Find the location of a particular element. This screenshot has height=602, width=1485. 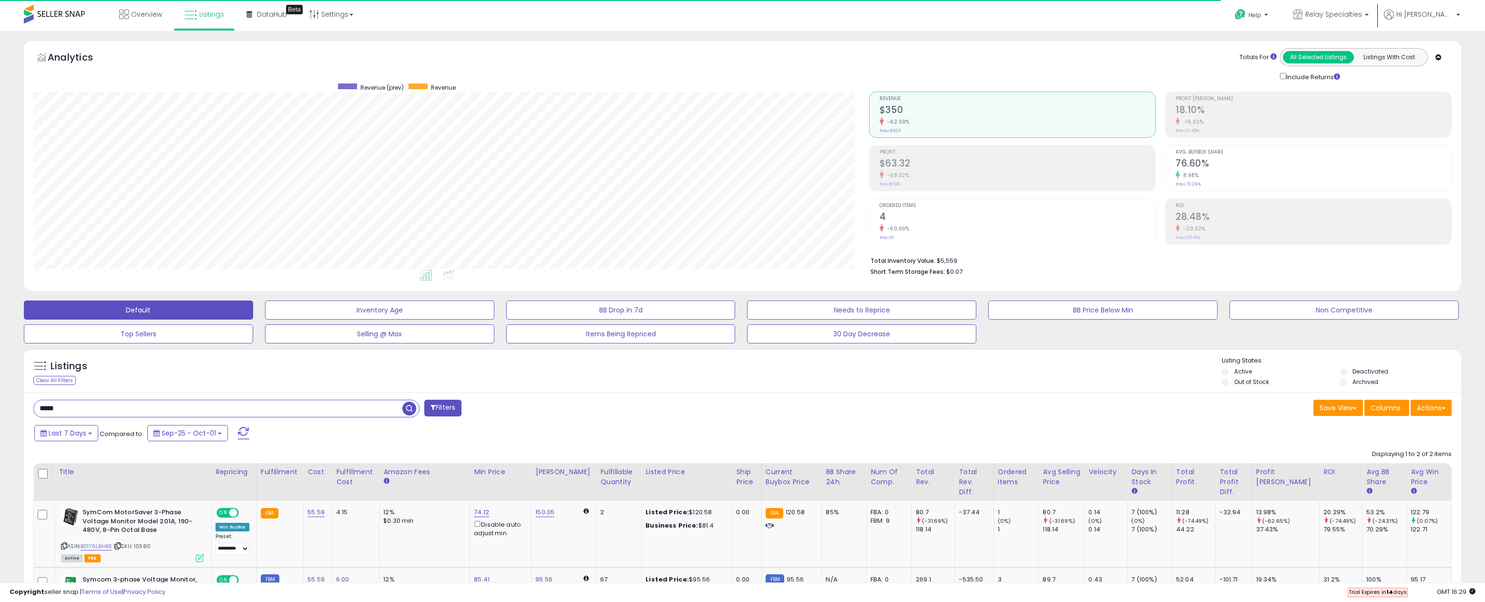

div: Win BuyBox is located at coordinates (232, 527).